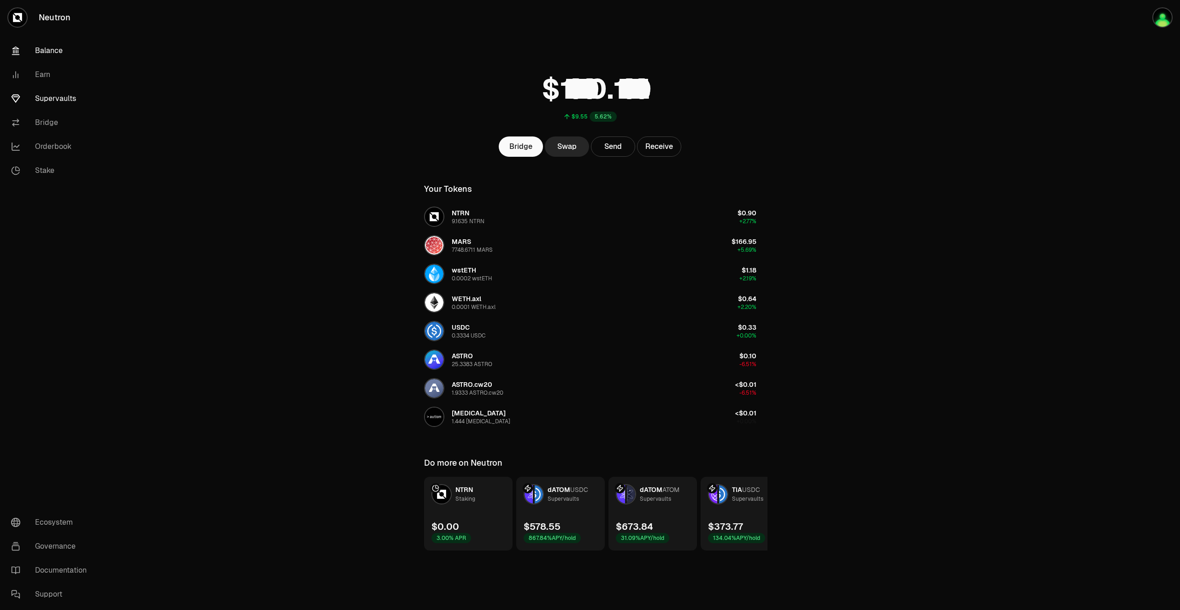 This screenshot has height=610, width=1180. Describe the element at coordinates (747, 327) in the screenshot. I see `span: $0.33` at that location.